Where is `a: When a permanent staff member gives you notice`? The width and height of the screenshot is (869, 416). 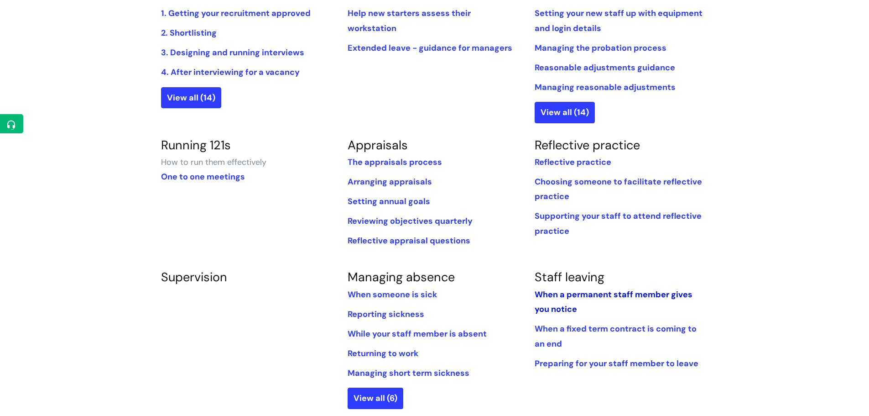
a: When a permanent staff member gives you notice is located at coordinates (614, 302).